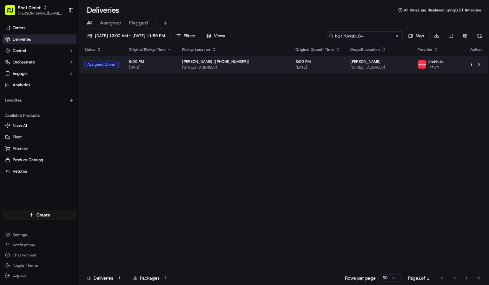  Describe the element at coordinates (39, 172) in the screenshot. I see `button: Returns` at that location.